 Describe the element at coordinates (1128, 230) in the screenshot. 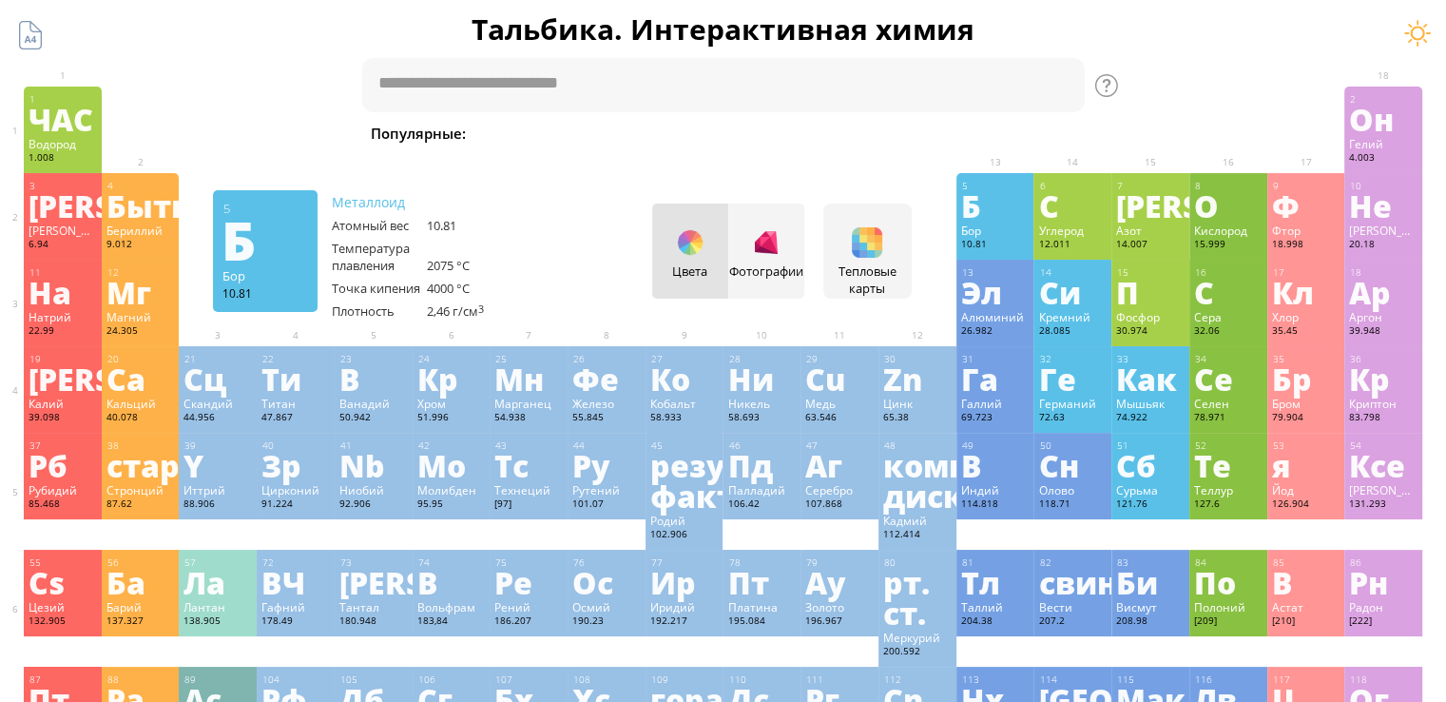

I see `font: Азот` at that location.